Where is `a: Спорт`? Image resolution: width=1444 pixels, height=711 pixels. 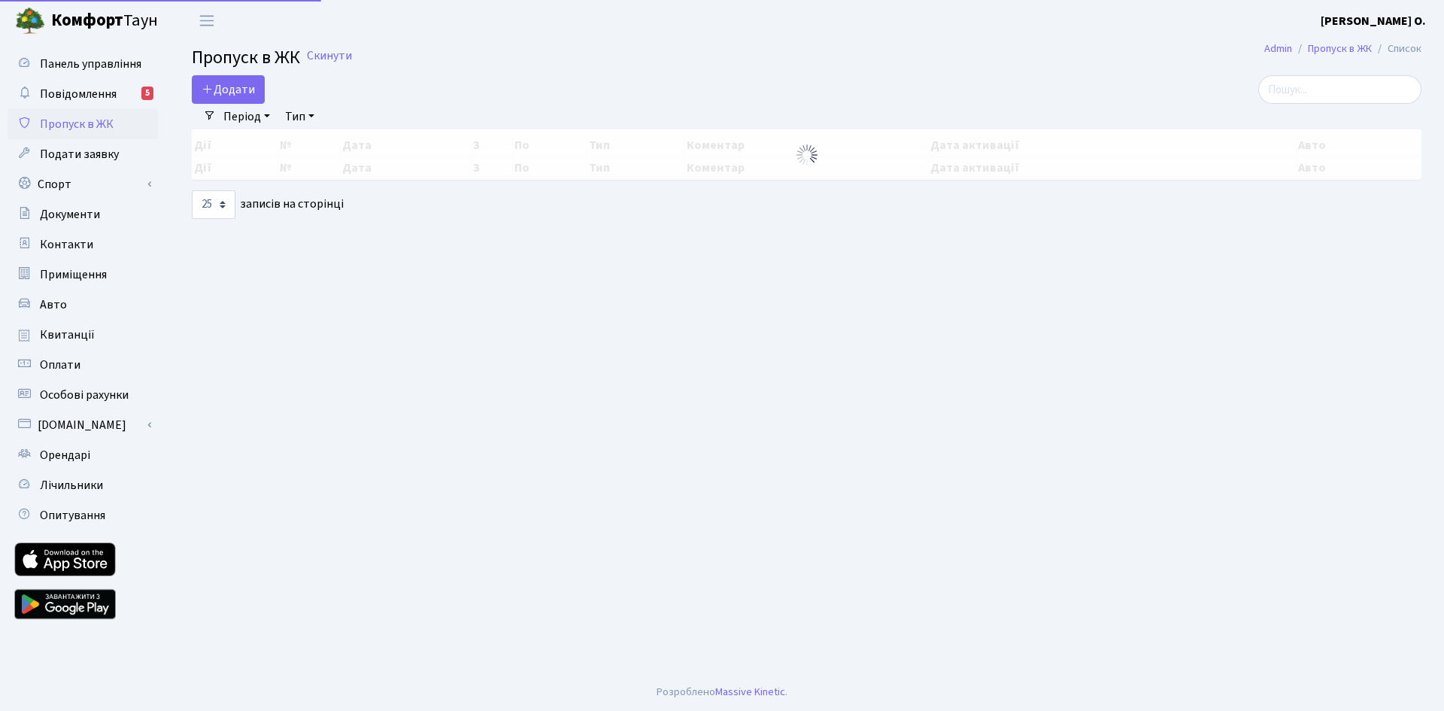 a: Спорт is located at coordinates (83, 184).